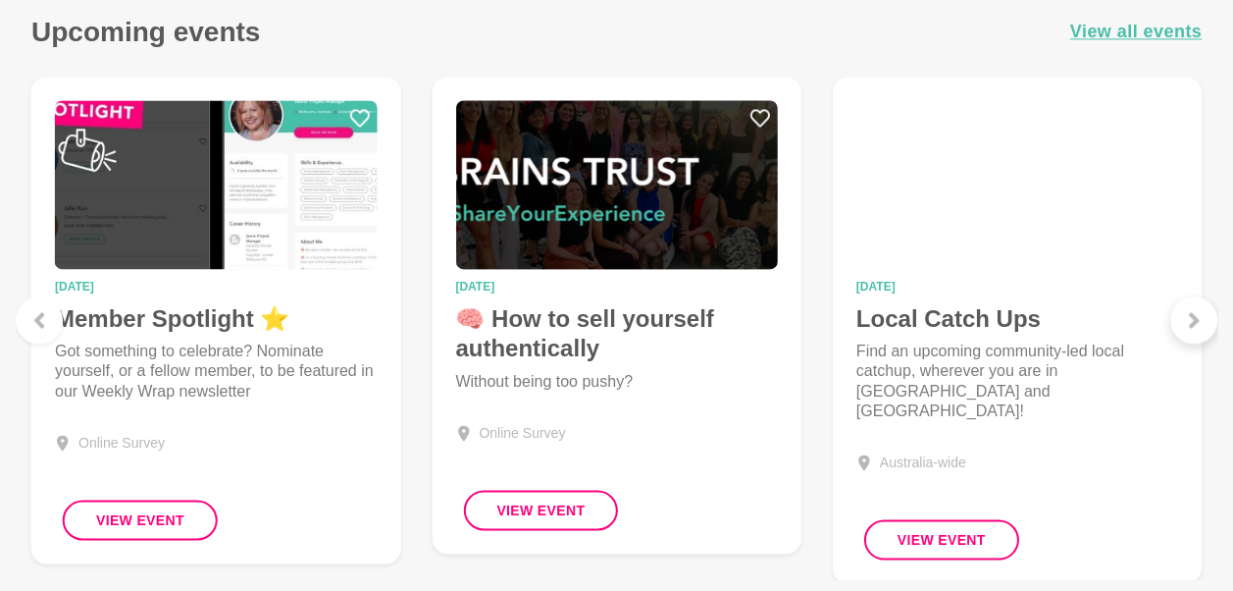 The width and height of the screenshot is (1233, 591). What do you see at coordinates (1018, 319) in the screenshot?
I see `h4: Local Catch Ups` at bounding box center [1018, 319].